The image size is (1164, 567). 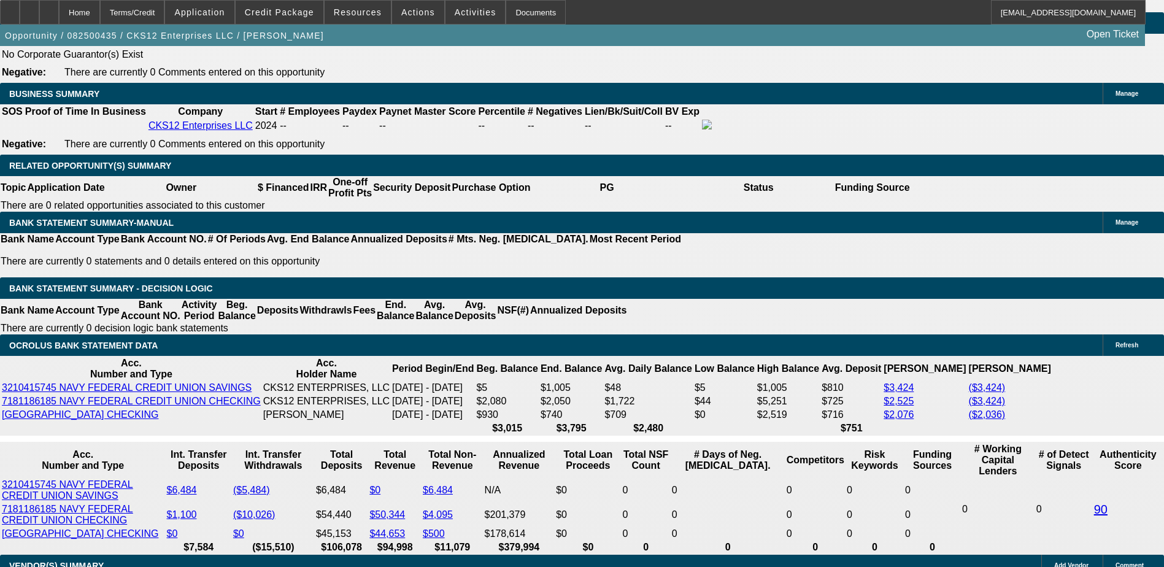 What do you see at coordinates (83, 460) in the screenshot?
I see `th: Acc. Number and Type` at bounding box center [83, 460].